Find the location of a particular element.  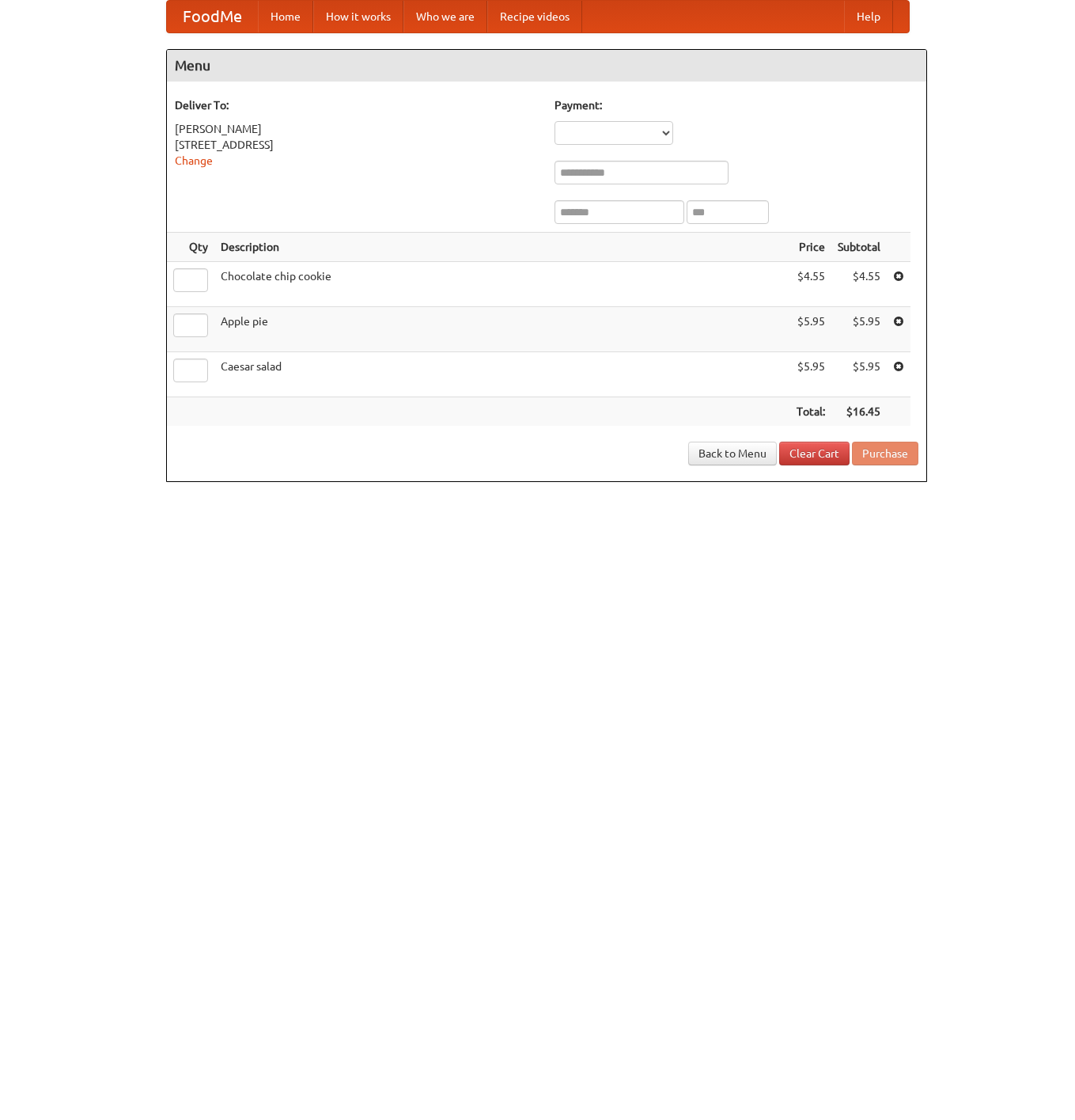

a: Help is located at coordinates (869, 17).